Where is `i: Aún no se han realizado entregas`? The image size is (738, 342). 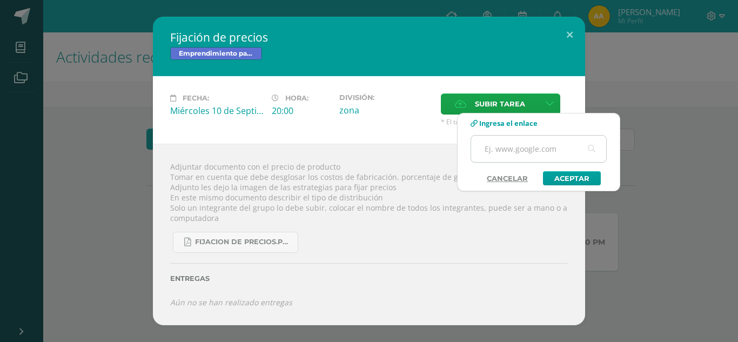
i: Aún no se han realizado entregas is located at coordinates (231, 302).